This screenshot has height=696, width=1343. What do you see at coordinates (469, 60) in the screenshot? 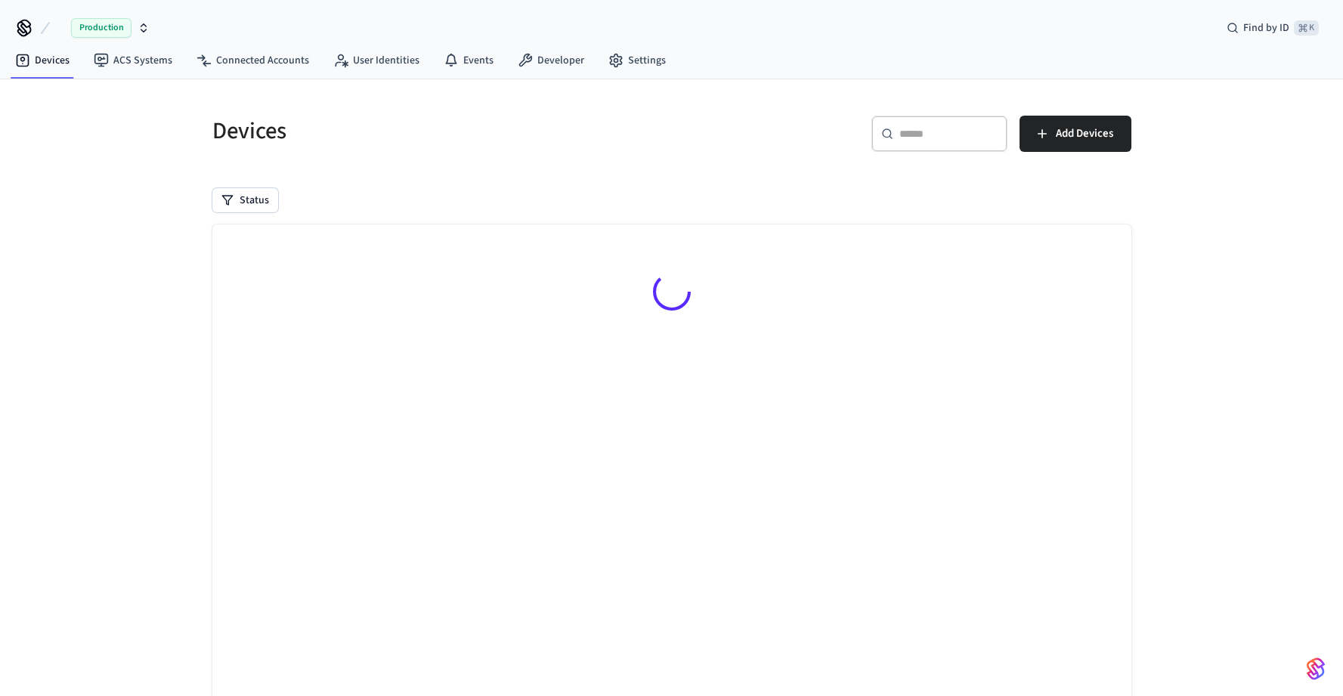
I see `a: Events` at bounding box center [469, 60].